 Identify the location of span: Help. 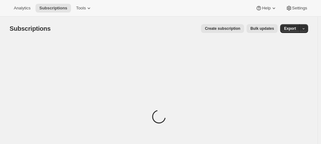
(266, 8).